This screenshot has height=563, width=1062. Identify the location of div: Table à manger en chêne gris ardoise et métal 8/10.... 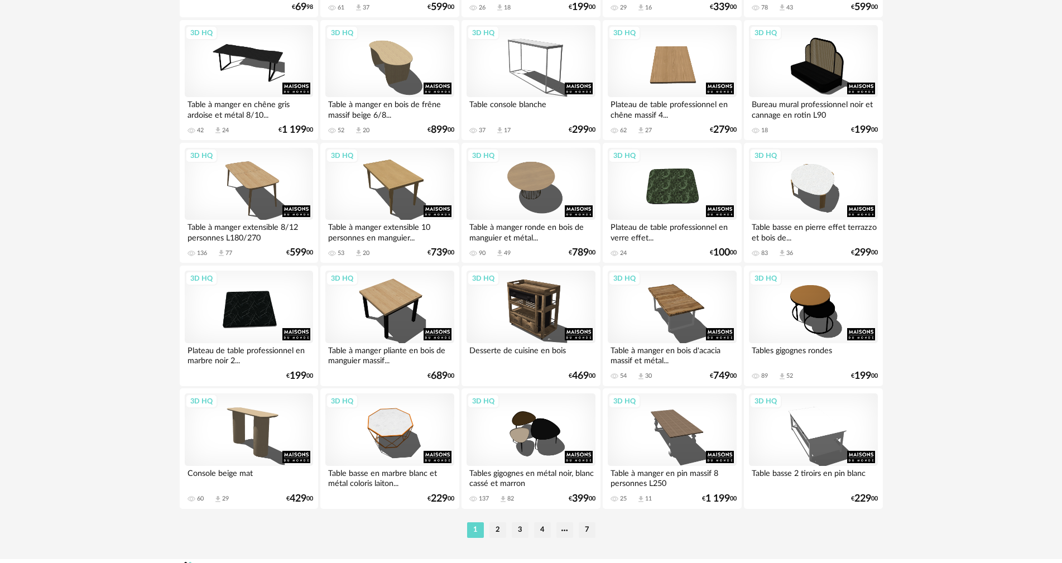
(249, 108).